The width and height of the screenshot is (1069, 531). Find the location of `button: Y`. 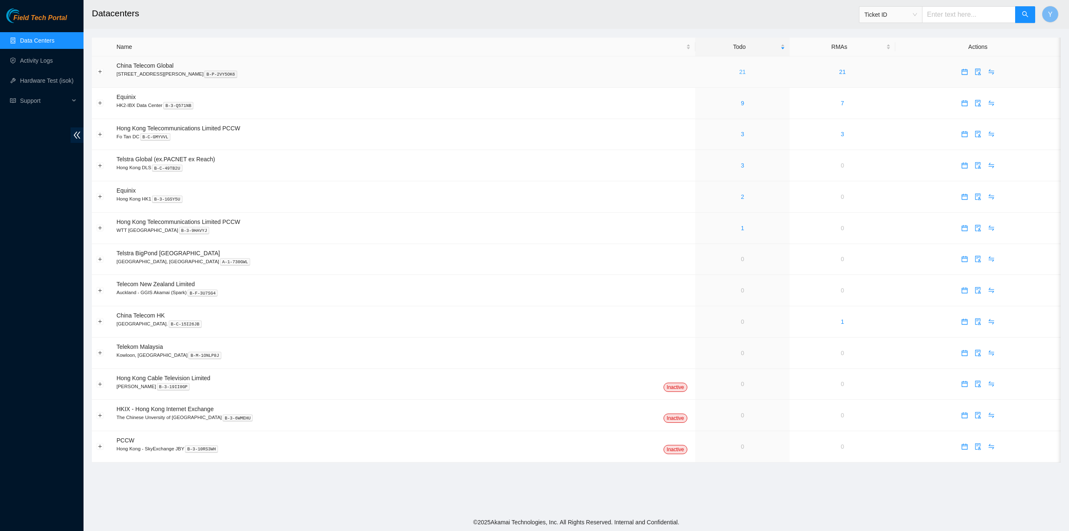

button: Y is located at coordinates (1051, 14).